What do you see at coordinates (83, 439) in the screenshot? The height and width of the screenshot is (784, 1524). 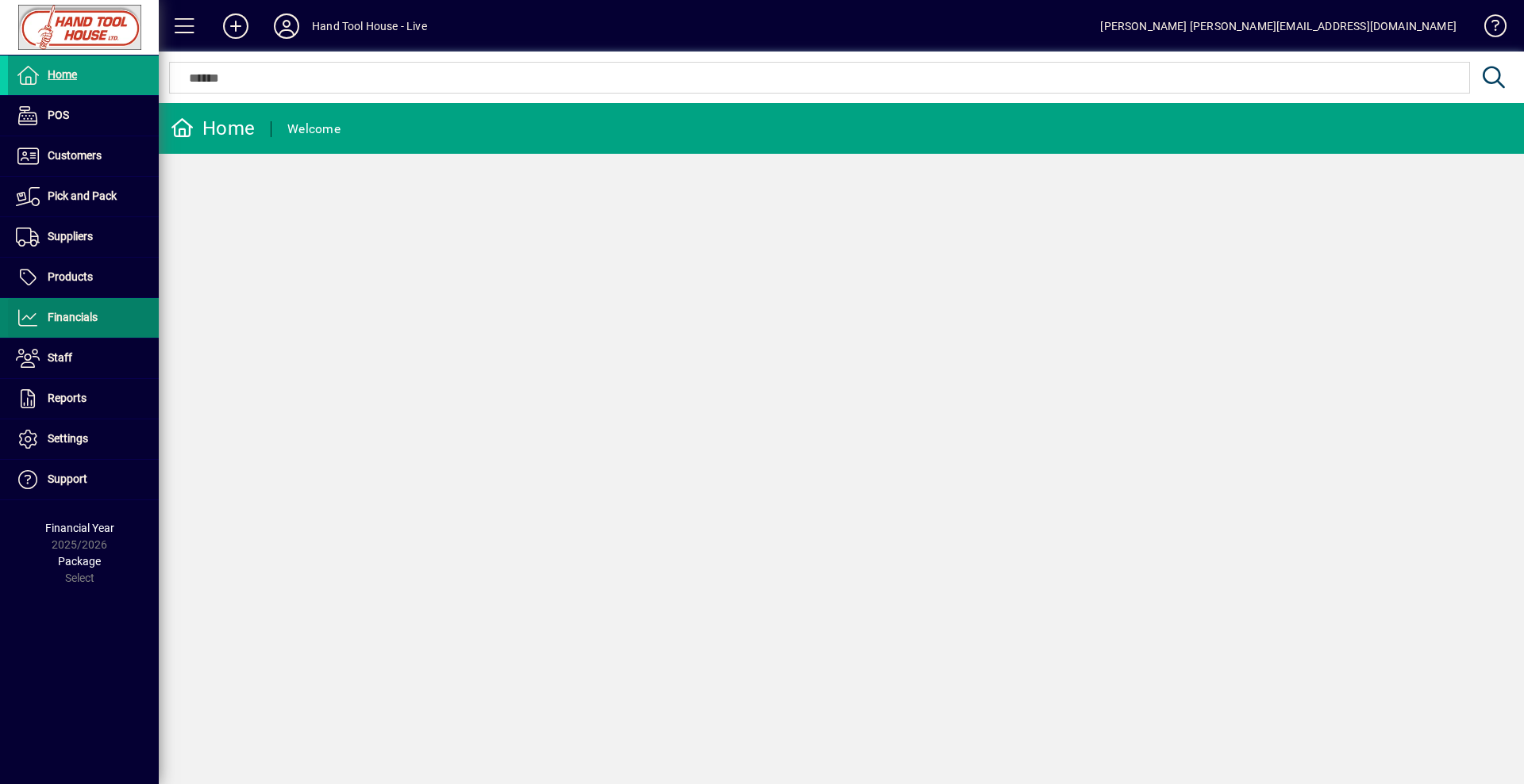 I see `a: Settings` at bounding box center [83, 439].